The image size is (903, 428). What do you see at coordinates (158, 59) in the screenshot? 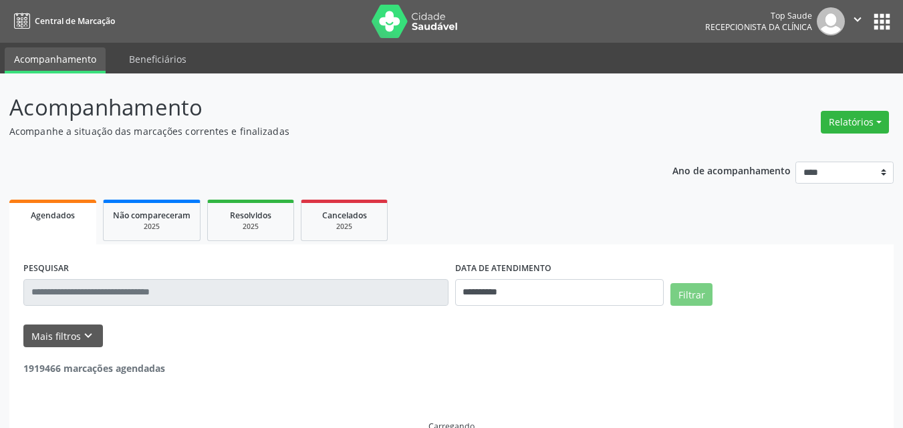
I see `a: Beneficiários` at bounding box center [158, 59].